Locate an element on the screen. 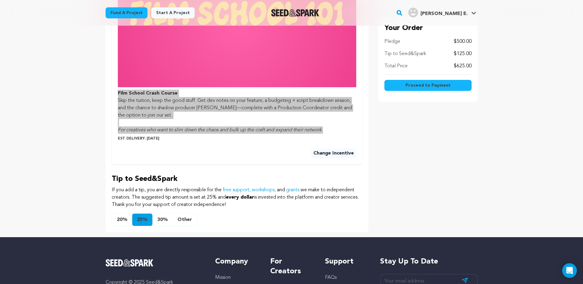 Image resolution: width=583 pixels, height=284 pixels. p: $500.00 is located at coordinates (463, 42).